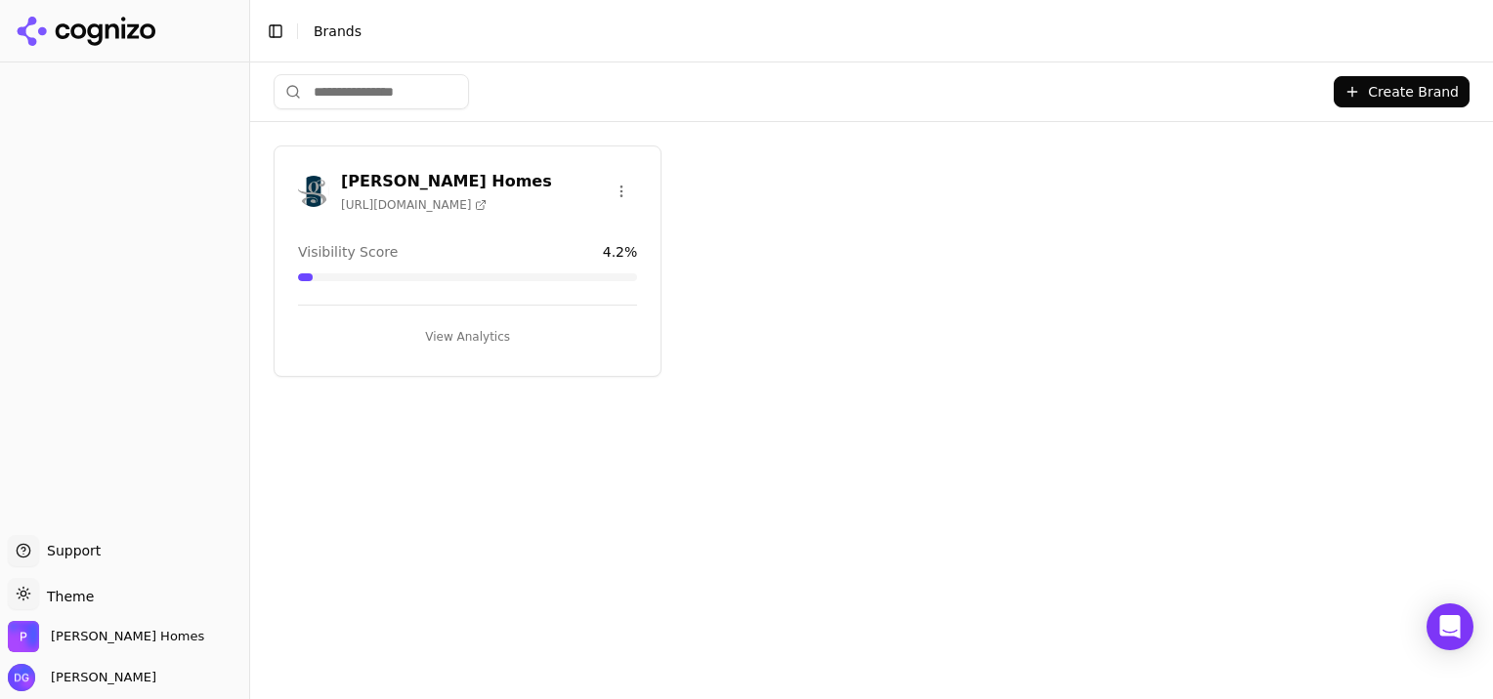  Describe the element at coordinates (620, 252) in the screenshot. I see `span: 4.2 %` at that location.